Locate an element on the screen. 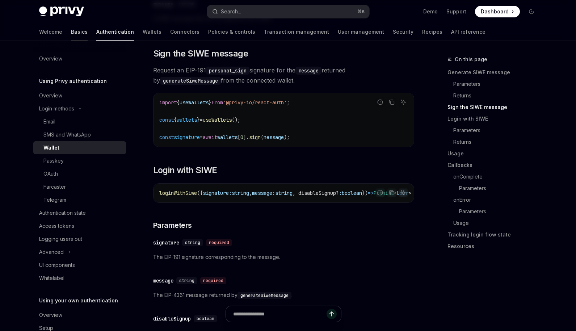 The height and width of the screenshot is (331, 576). a: API reference is located at coordinates (468, 32).